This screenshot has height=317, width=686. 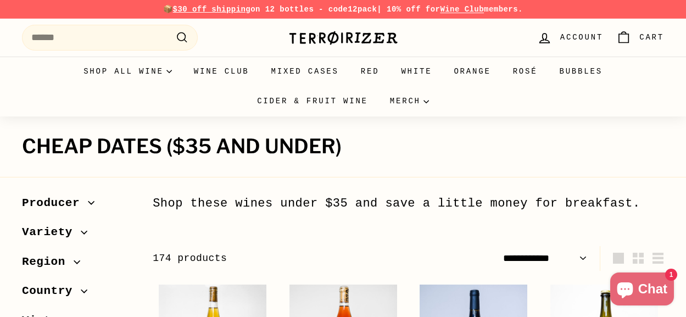 What do you see at coordinates (472, 71) in the screenshot?
I see `a: Orange` at bounding box center [472, 71].